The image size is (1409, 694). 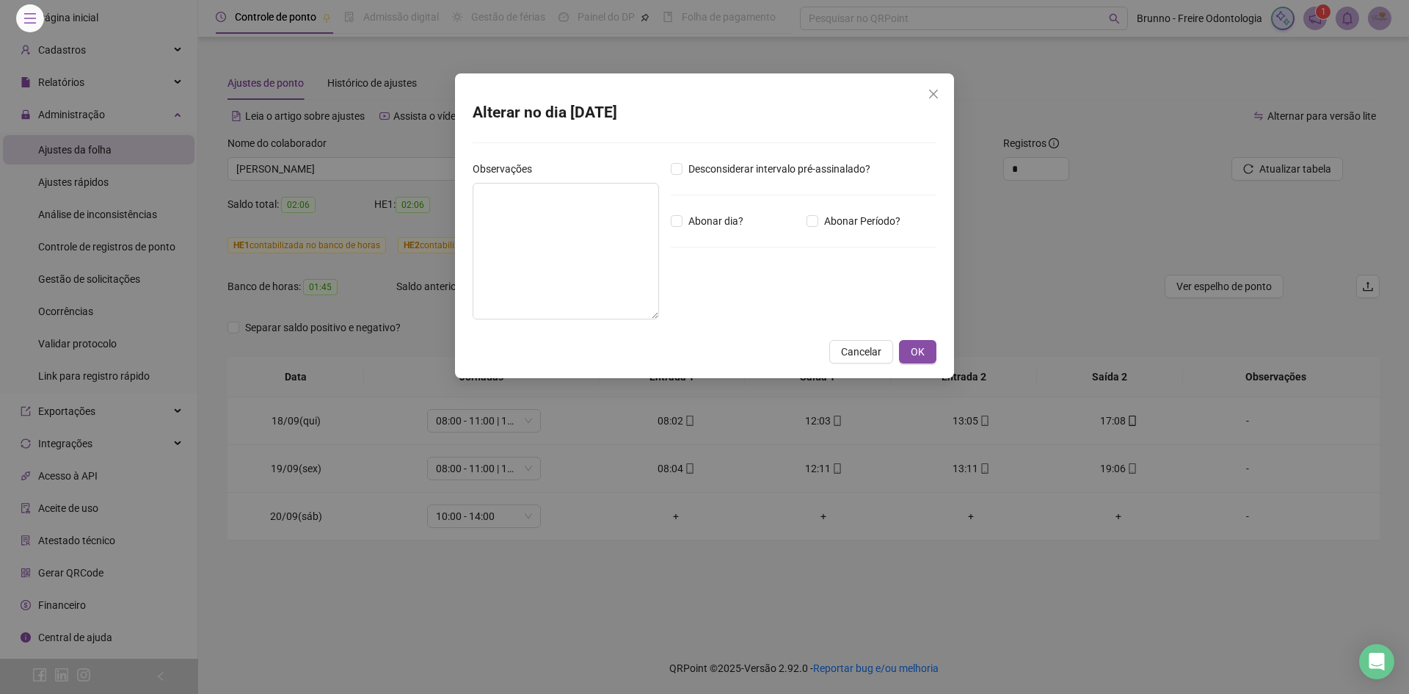 I want to click on button: OK, so click(x=917, y=352).